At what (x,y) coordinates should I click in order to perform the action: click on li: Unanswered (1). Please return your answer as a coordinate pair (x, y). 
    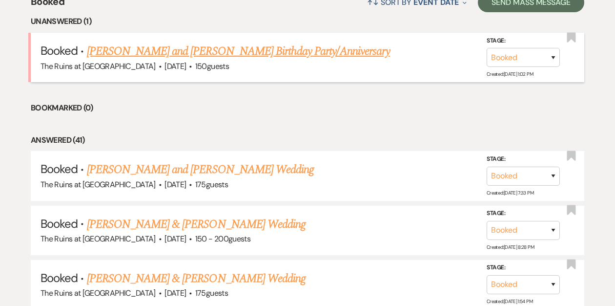
    Looking at the image, I should click on (308, 21).